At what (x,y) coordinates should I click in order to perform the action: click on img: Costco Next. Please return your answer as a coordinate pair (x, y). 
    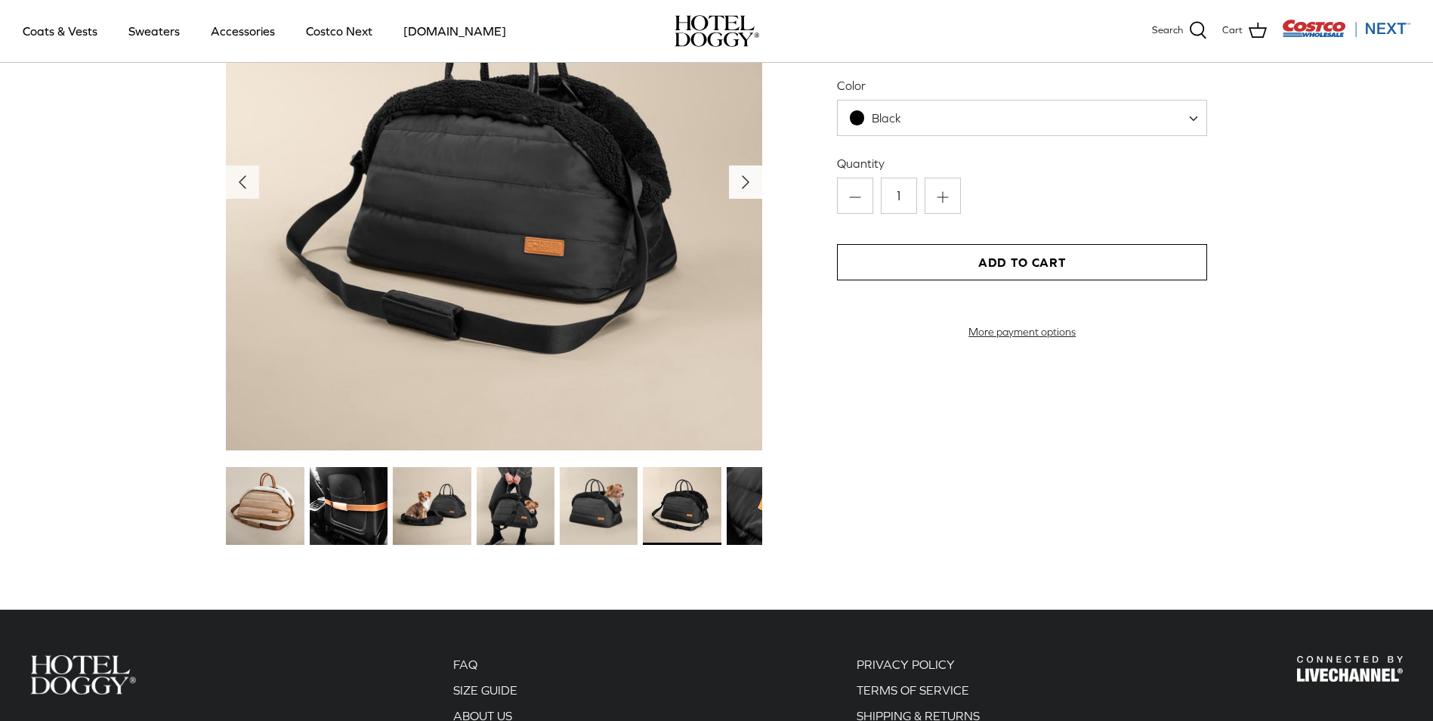
    Looking at the image, I should click on (1347, 28).